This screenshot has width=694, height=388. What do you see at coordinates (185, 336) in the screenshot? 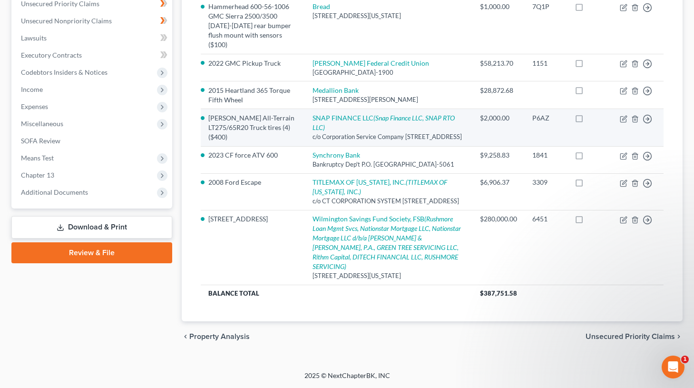
I see `i: chevron_left` at bounding box center [185, 336].